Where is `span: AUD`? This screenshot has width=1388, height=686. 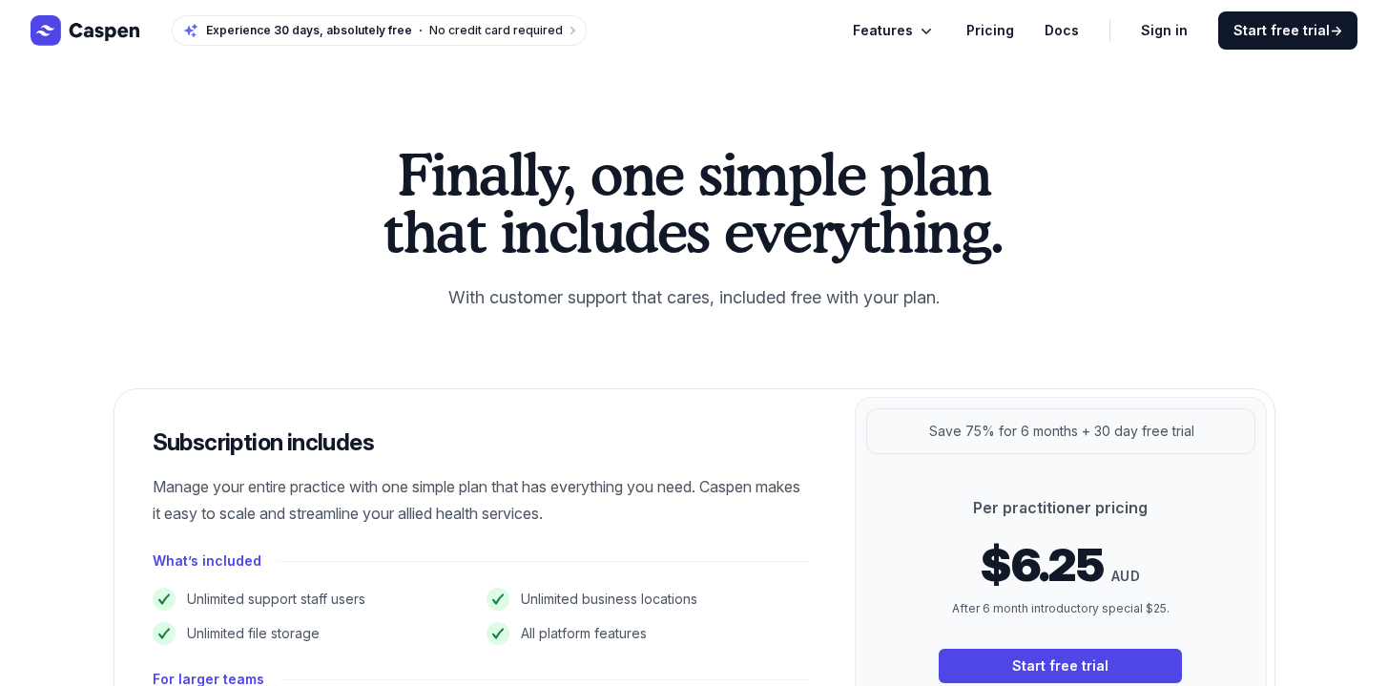 span: AUD is located at coordinates (1125, 576).